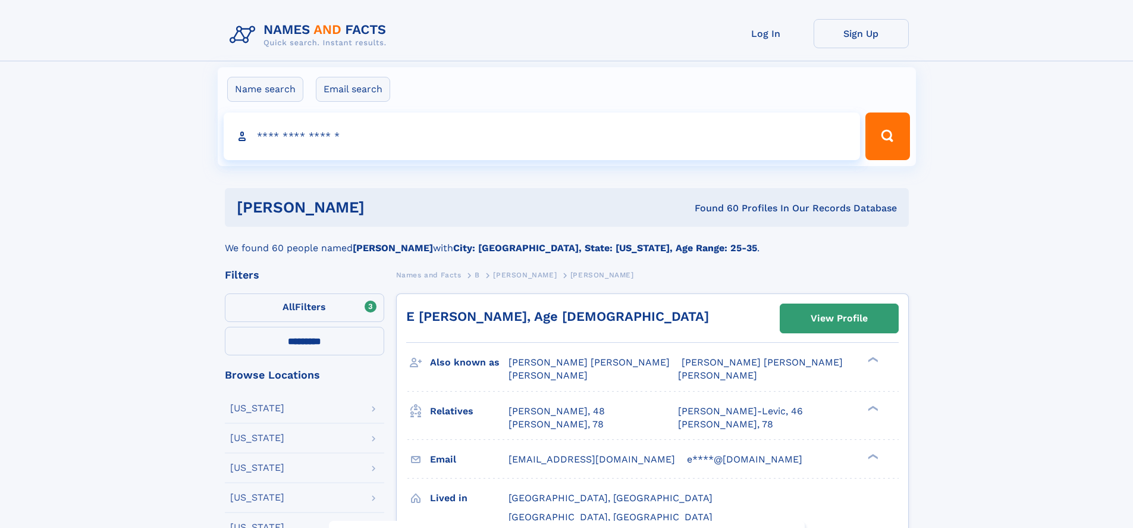 The height and width of the screenshot is (528, 1133). I want to click on div: Found 60 Profiles In Our Records Database, so click(713, 208).